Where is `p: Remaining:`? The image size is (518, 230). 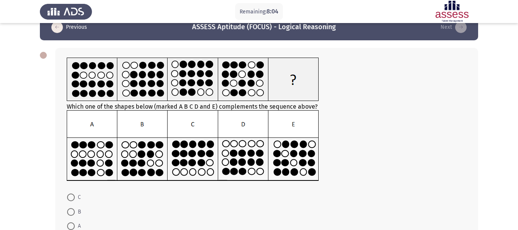 p: Remaining: is located at coordinates (259, 12).